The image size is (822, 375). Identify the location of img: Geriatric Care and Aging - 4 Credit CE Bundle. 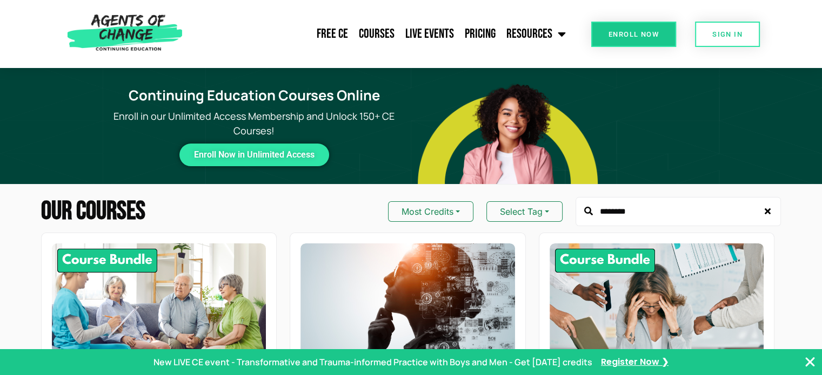
(159, 302).